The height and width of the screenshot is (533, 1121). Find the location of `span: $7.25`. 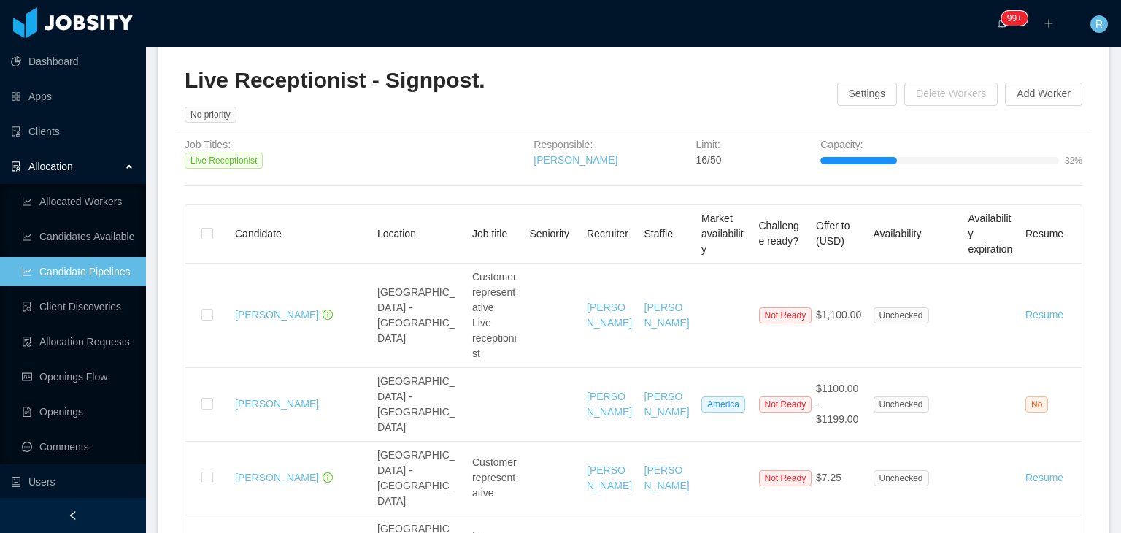

span: $7.25 is located at coordinates (829, 477).